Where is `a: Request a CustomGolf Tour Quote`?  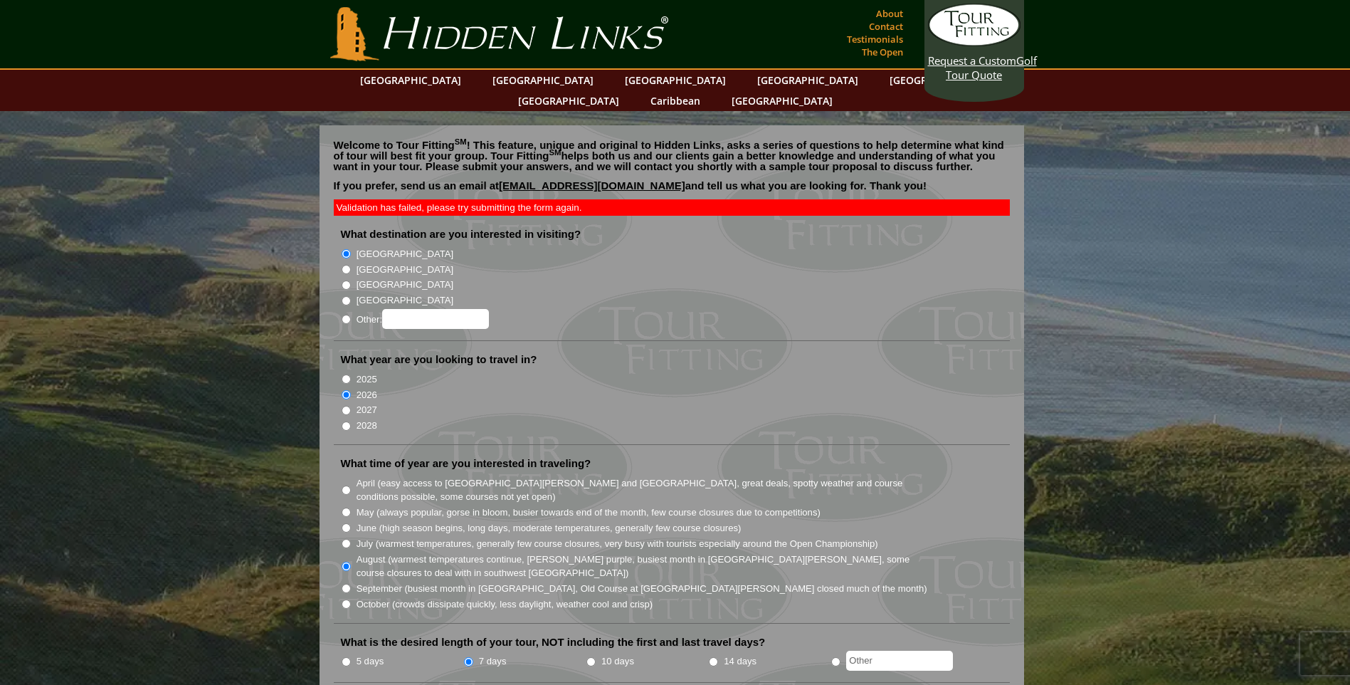 a: Request a CustomGolf Tour Quote is located at coordinates (974, 43).